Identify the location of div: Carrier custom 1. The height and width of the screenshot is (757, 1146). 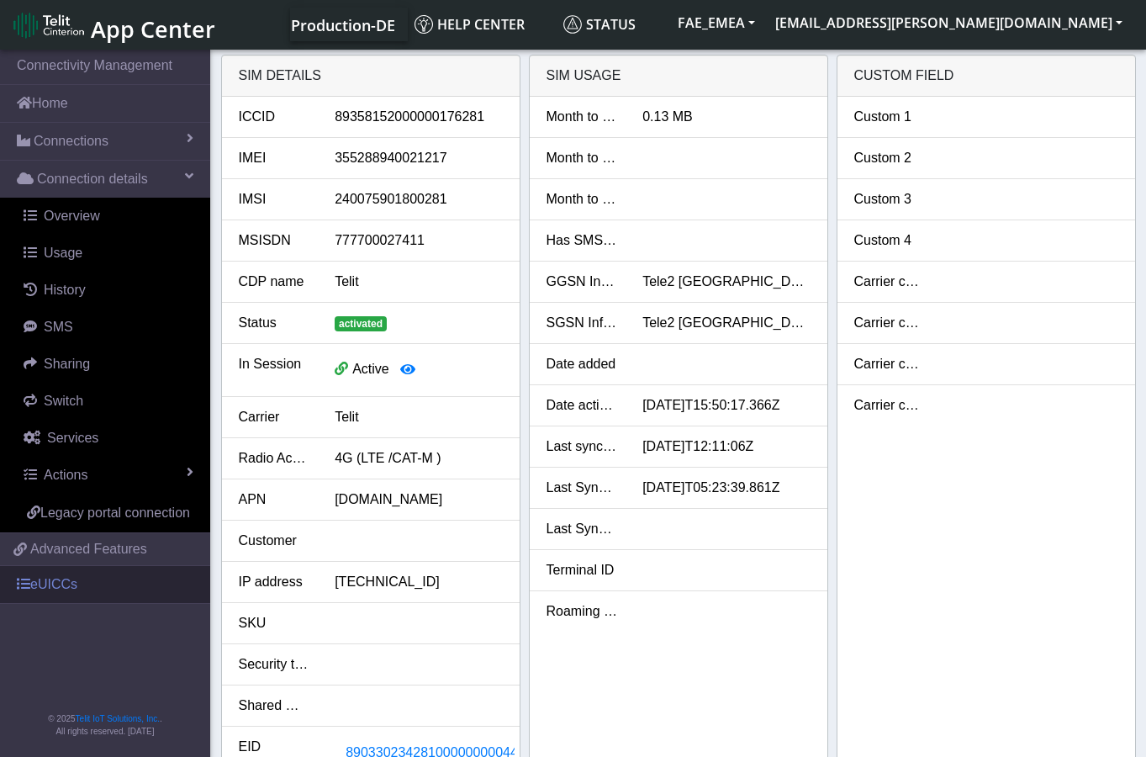
(889, 282).